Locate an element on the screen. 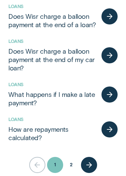  a: What happens if I make a late payment? is located at coordinates (53, 99).